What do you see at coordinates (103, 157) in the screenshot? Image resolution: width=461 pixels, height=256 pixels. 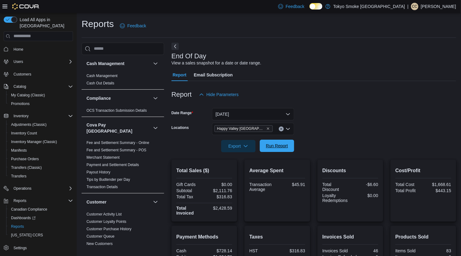 I see `a: Merchant Statement` at bounding box center [103, 157].